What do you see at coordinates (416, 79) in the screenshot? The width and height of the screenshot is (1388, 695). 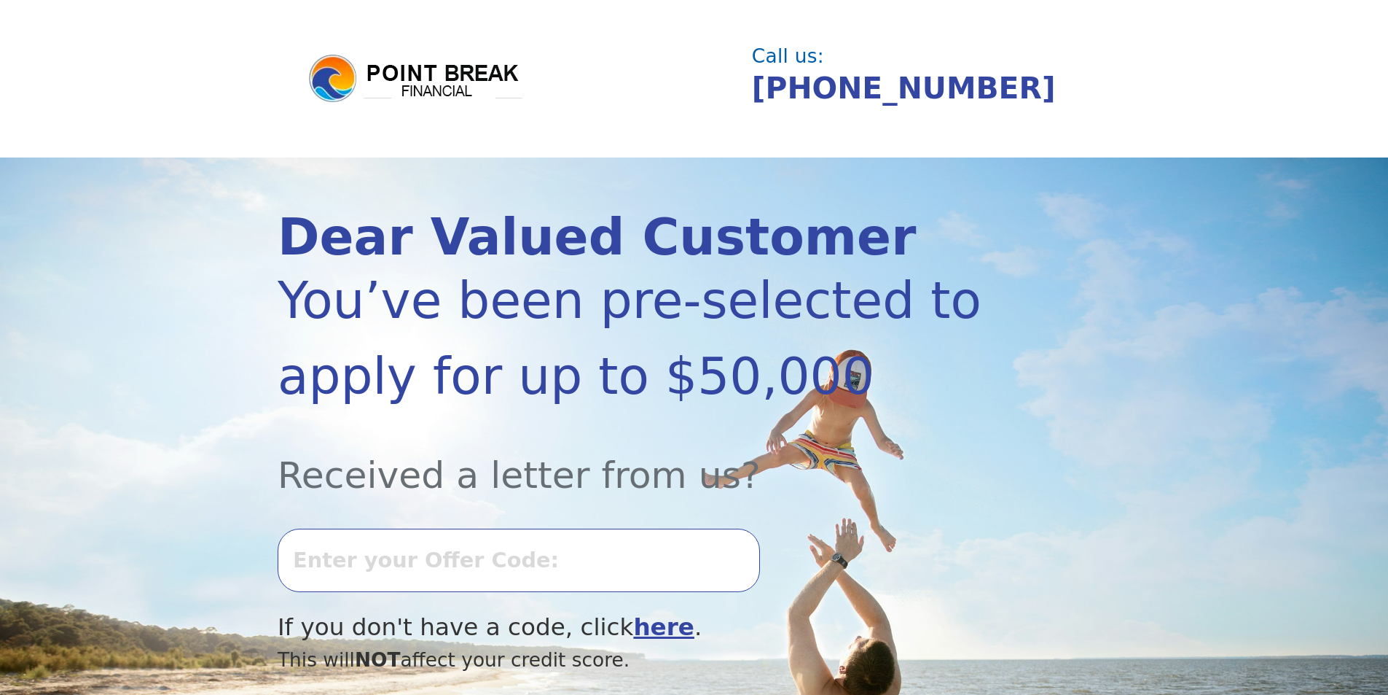 I see `img: logo.png` at bounding box center [416, 79].